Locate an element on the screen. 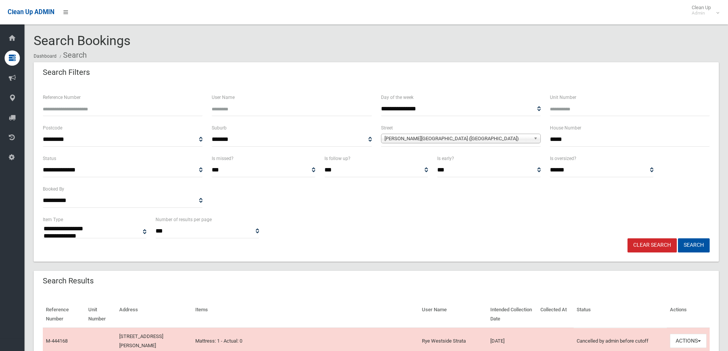 This screenshot has height=351, width=728. label: Unit Number is located at coordinates (563, 97).